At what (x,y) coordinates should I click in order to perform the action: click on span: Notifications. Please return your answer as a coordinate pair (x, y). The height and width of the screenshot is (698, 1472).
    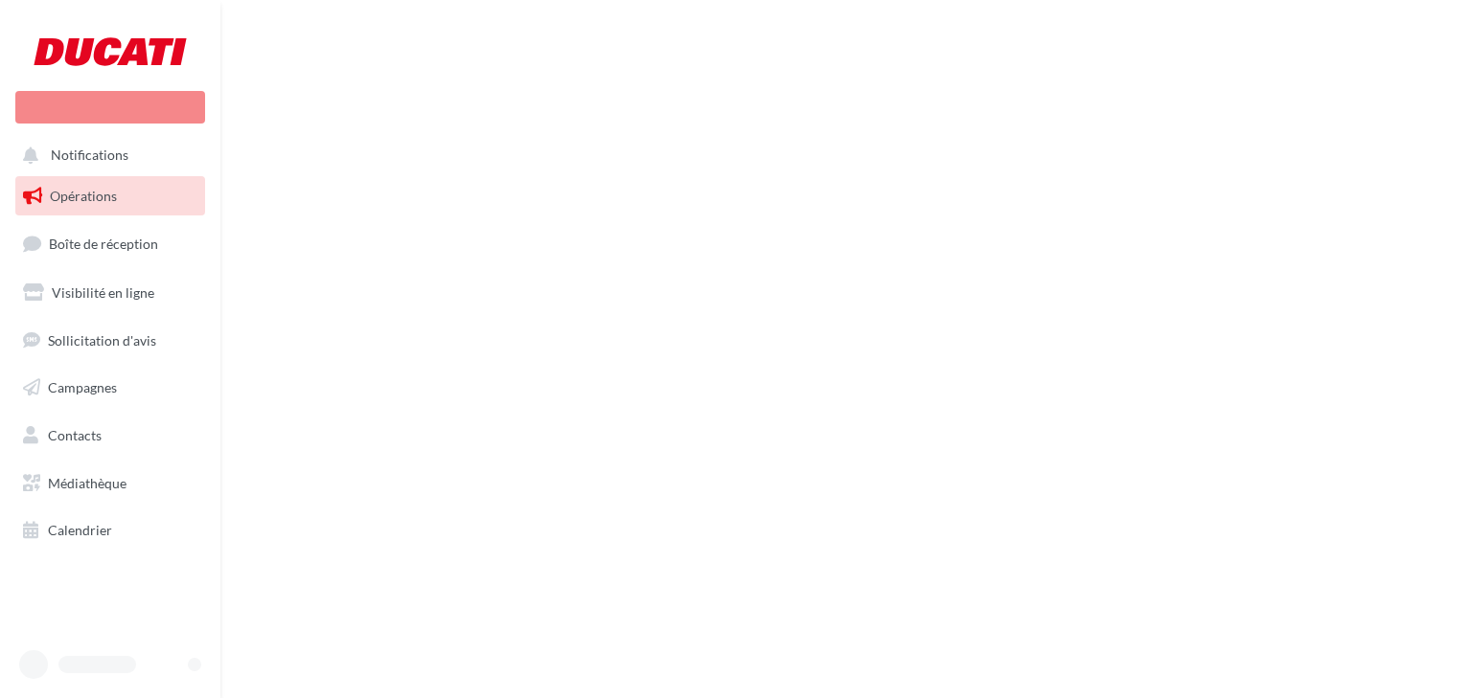
    Looking at the image, I should click on (89, 155).